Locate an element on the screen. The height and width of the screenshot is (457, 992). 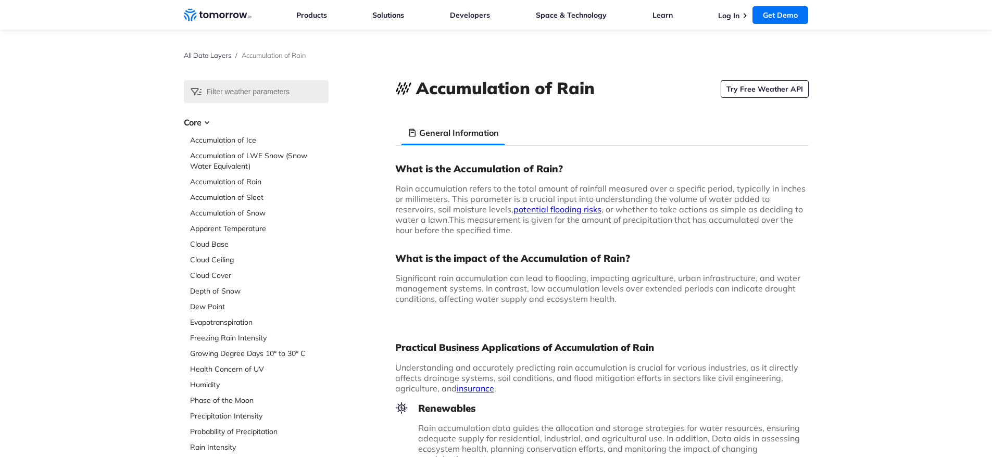
a: Depth of Snow is located at coordinates (259, 291).